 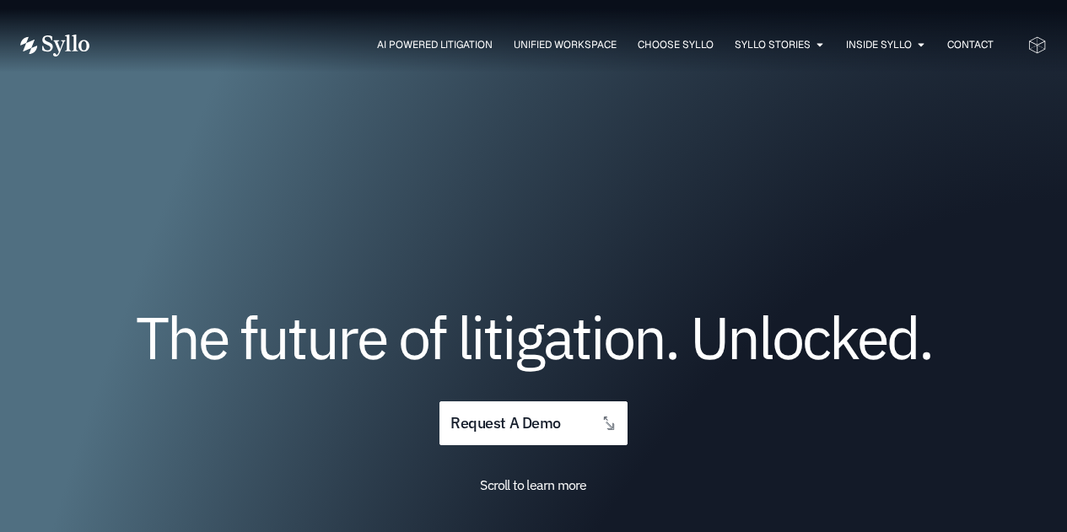 I want to click on nav: Menu, so click(x=559, y=45).